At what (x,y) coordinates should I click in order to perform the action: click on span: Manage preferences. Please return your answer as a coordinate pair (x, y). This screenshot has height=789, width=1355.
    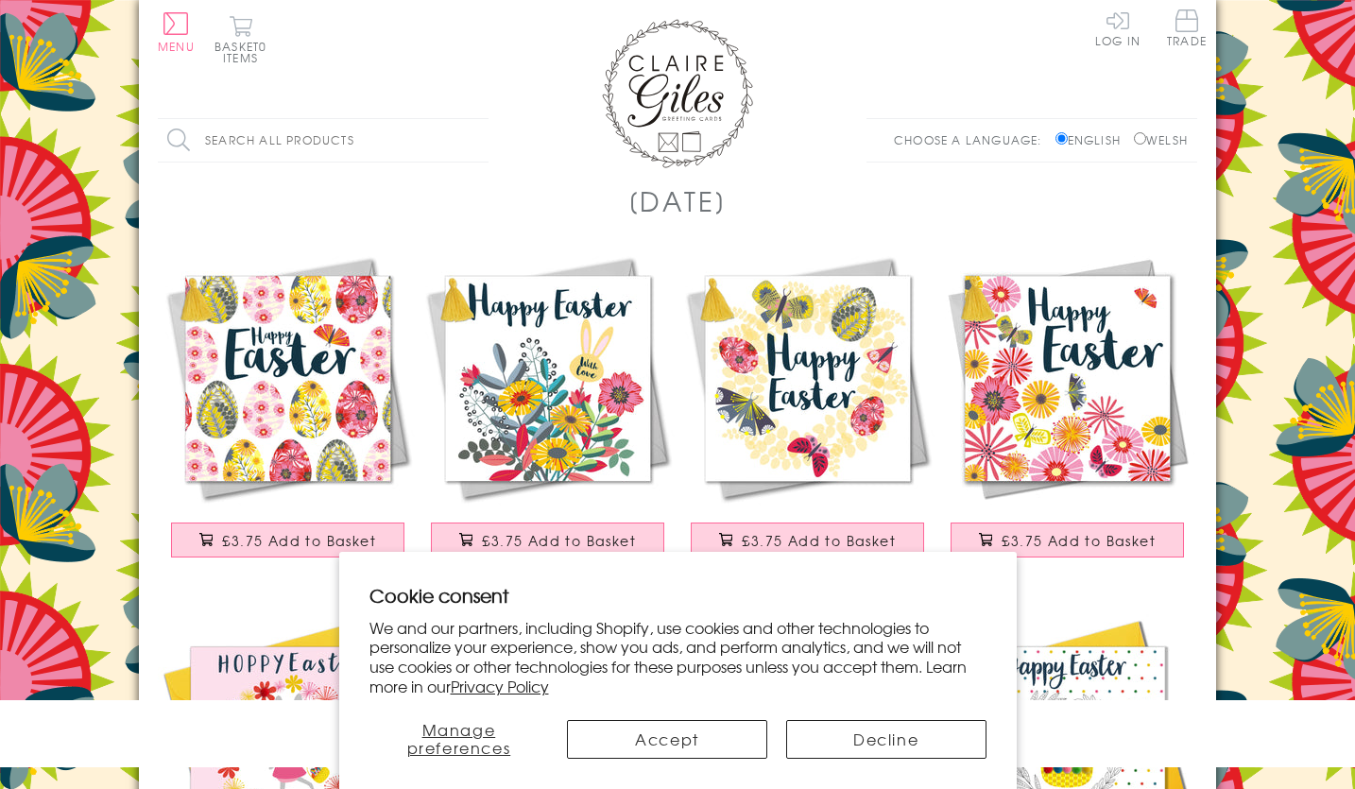
    Looking at the image, I should click on (459, 738).